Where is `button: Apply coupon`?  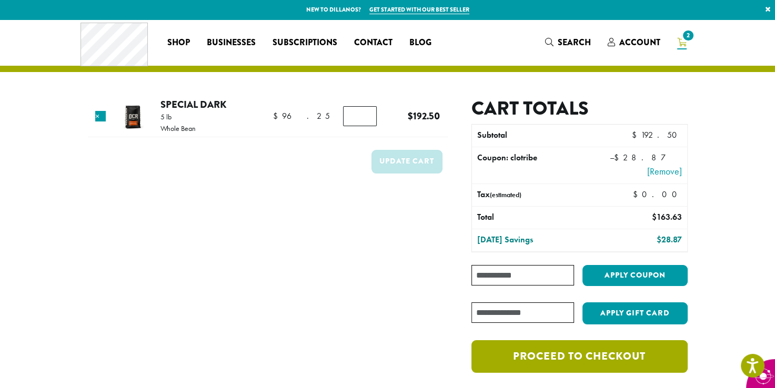 button: Apply coupon is located at coordinates (635, 276).